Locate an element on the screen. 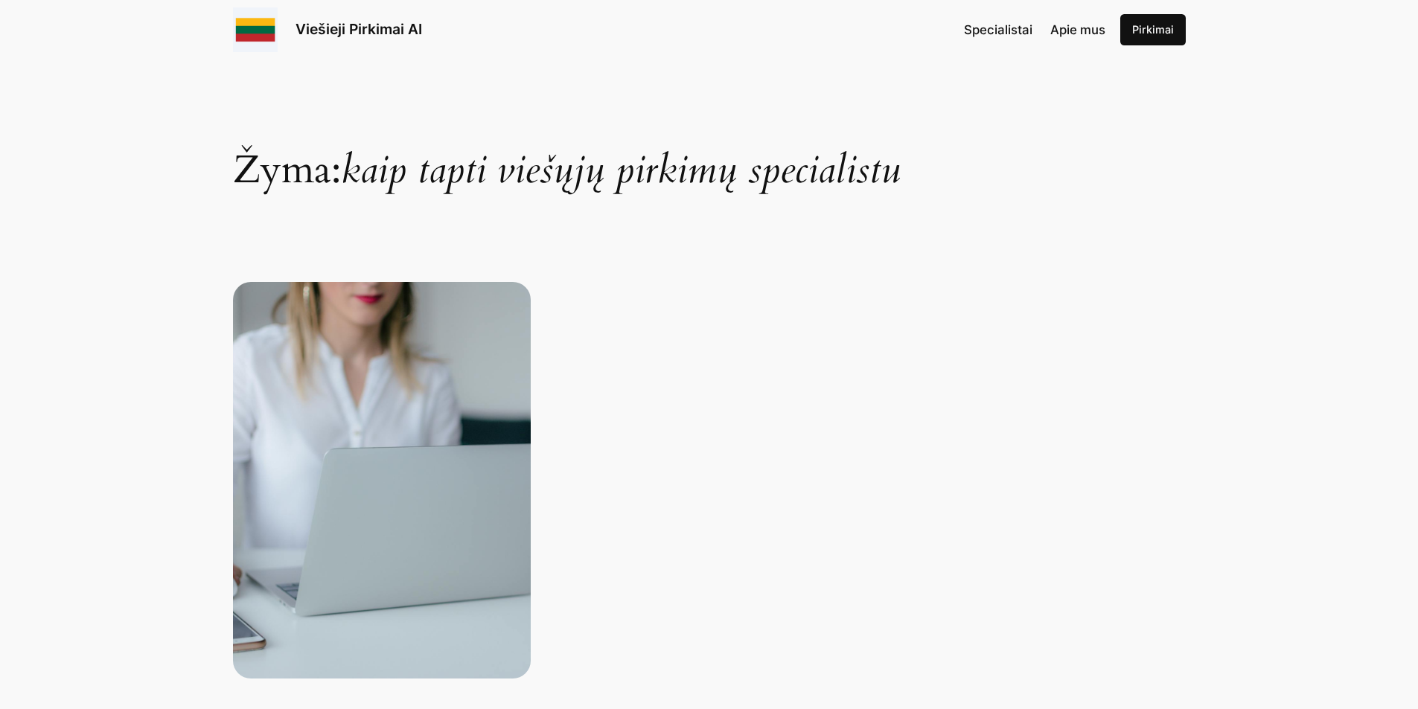  a: Apie mus is located at coordinates (1078, 30).